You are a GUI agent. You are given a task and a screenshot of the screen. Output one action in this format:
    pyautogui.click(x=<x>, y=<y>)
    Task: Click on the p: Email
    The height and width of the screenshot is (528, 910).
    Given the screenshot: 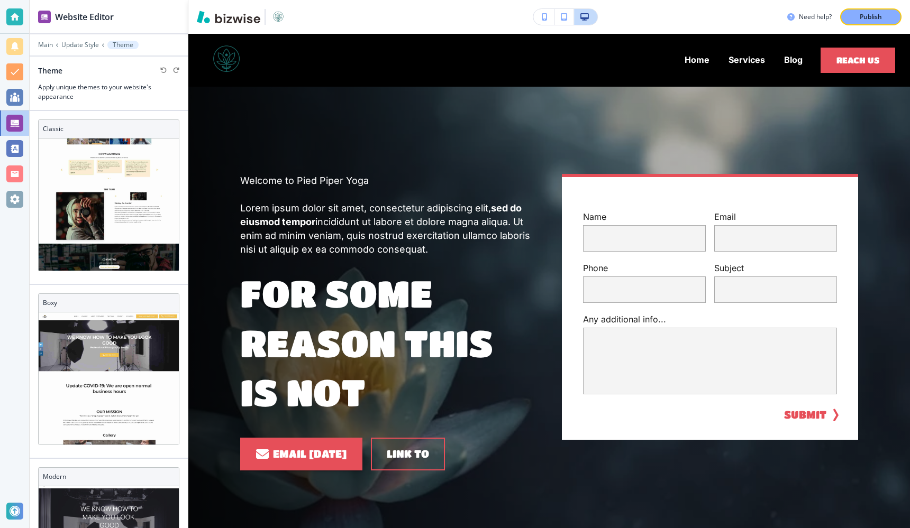 What is the action you would take?
    pyautogui.click(x=775, y=217)
    